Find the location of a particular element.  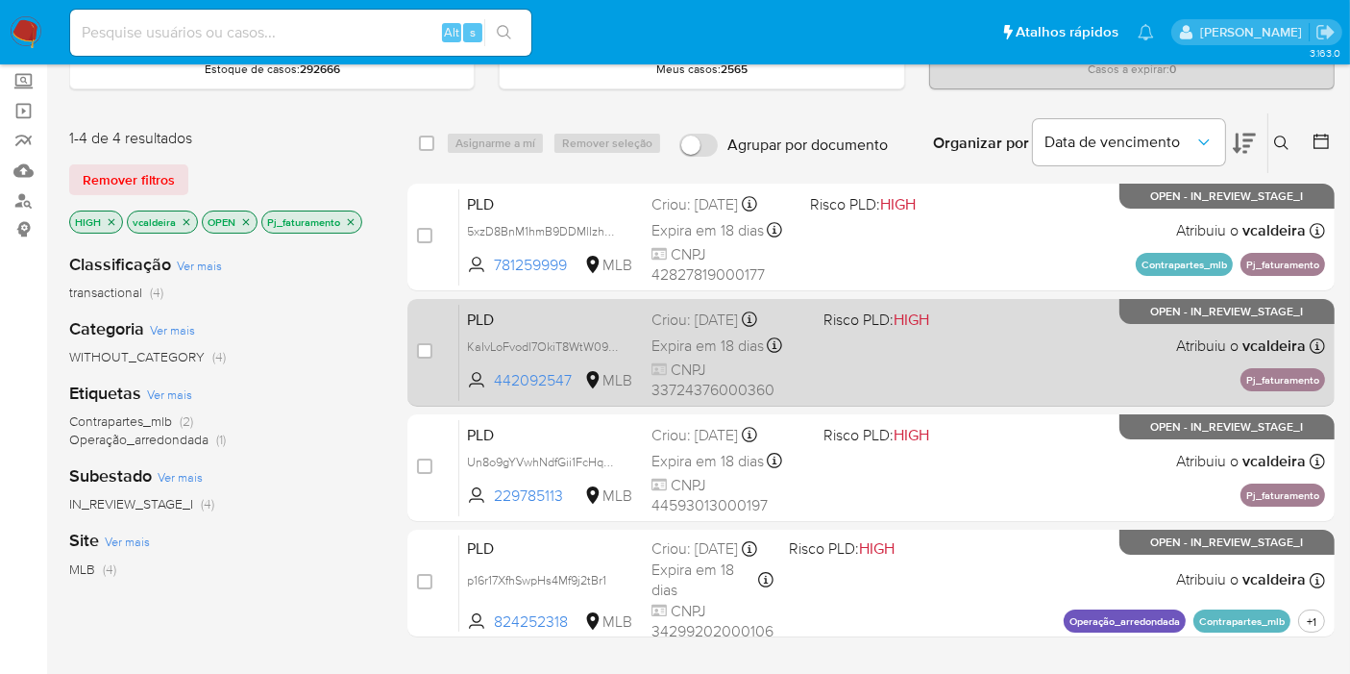

span: 3.163.0 is located at coordinates (1325, 53).